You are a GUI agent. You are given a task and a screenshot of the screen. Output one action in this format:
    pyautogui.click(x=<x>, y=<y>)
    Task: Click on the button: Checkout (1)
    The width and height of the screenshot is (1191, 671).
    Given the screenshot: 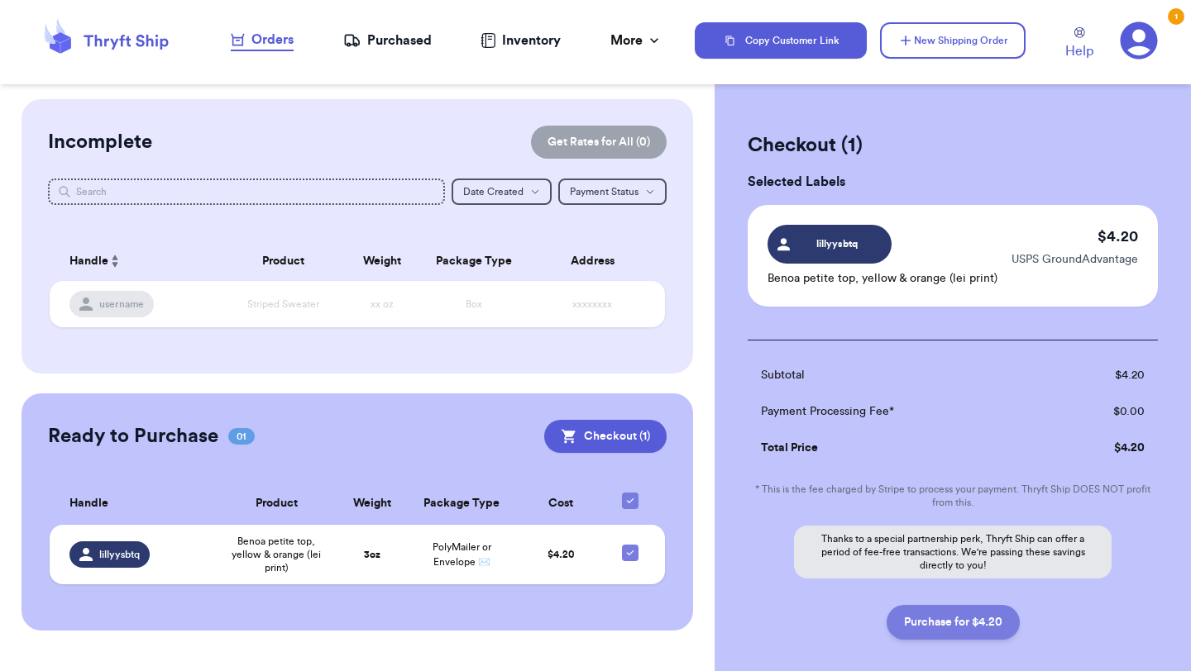 What is the action you would take?
    pyautogui.click(x=605, y=437)
    